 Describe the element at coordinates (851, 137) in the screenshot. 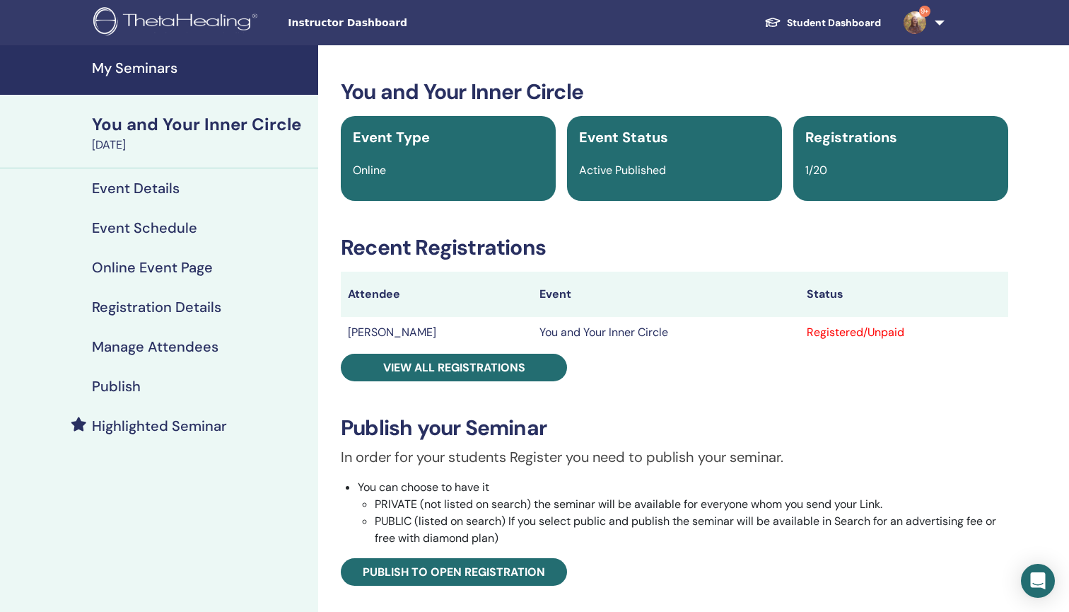

I see `span: Registrations` at that location.